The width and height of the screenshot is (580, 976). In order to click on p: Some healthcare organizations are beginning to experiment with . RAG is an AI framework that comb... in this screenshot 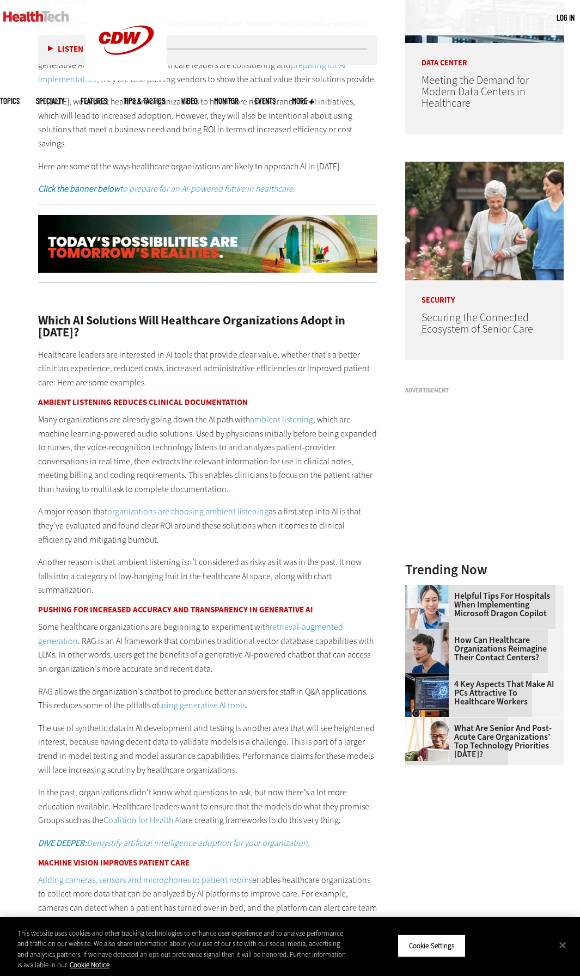, I will do `click(207, 648)`.